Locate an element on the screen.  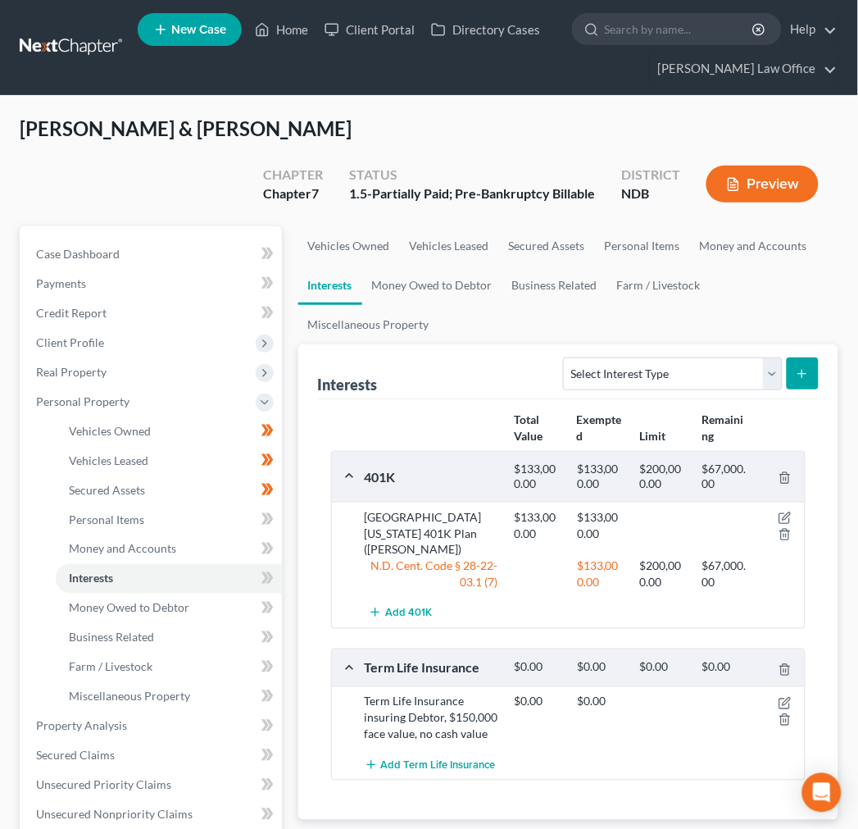
span: Client Profile is located at coordinates (70, 342).